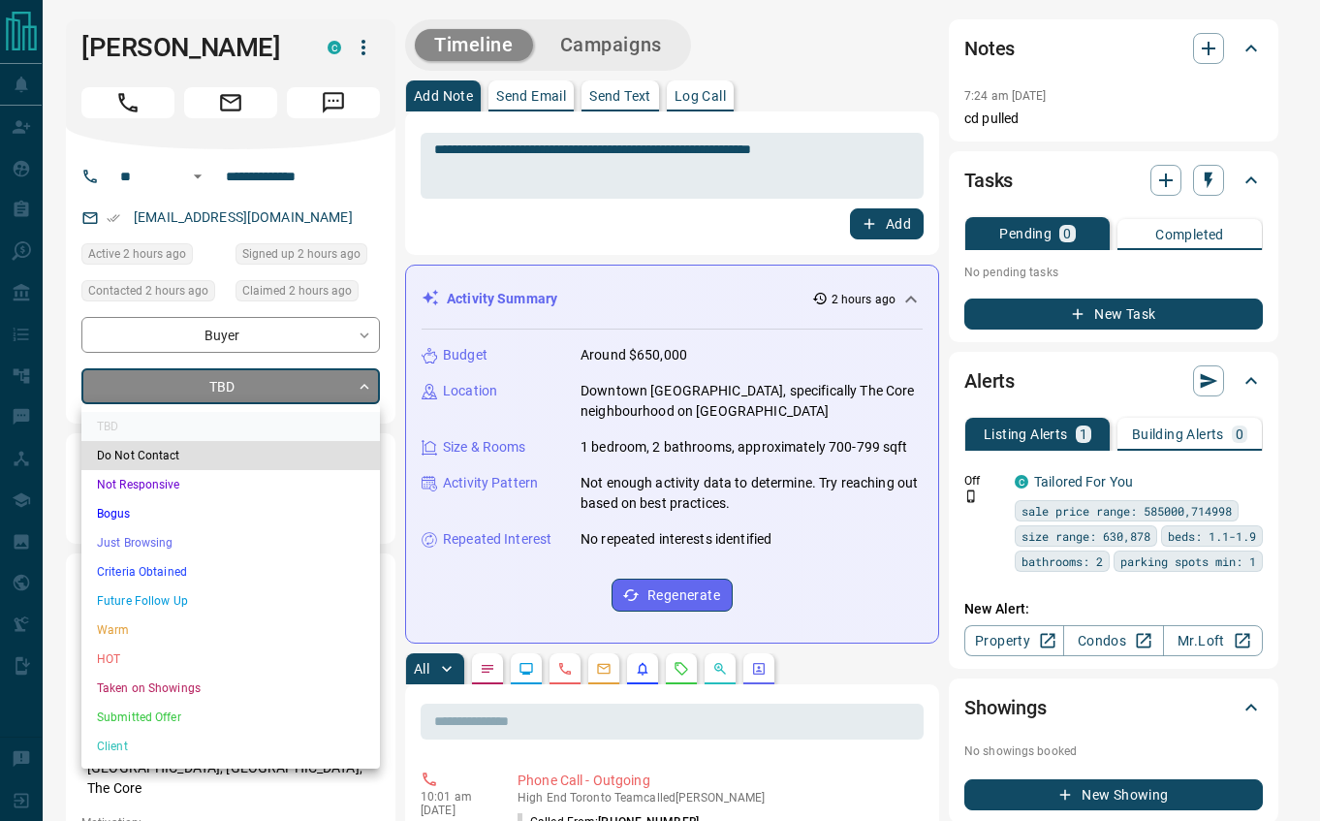  What do you see at coordinates (231, 659) in the screenshot?
I see `li: HOT` at bounding box center [231, 659].